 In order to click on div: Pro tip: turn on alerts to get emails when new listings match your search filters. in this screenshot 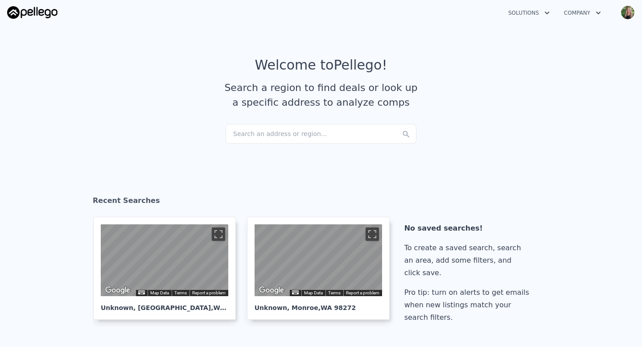, I will do `click(468, 305)`.